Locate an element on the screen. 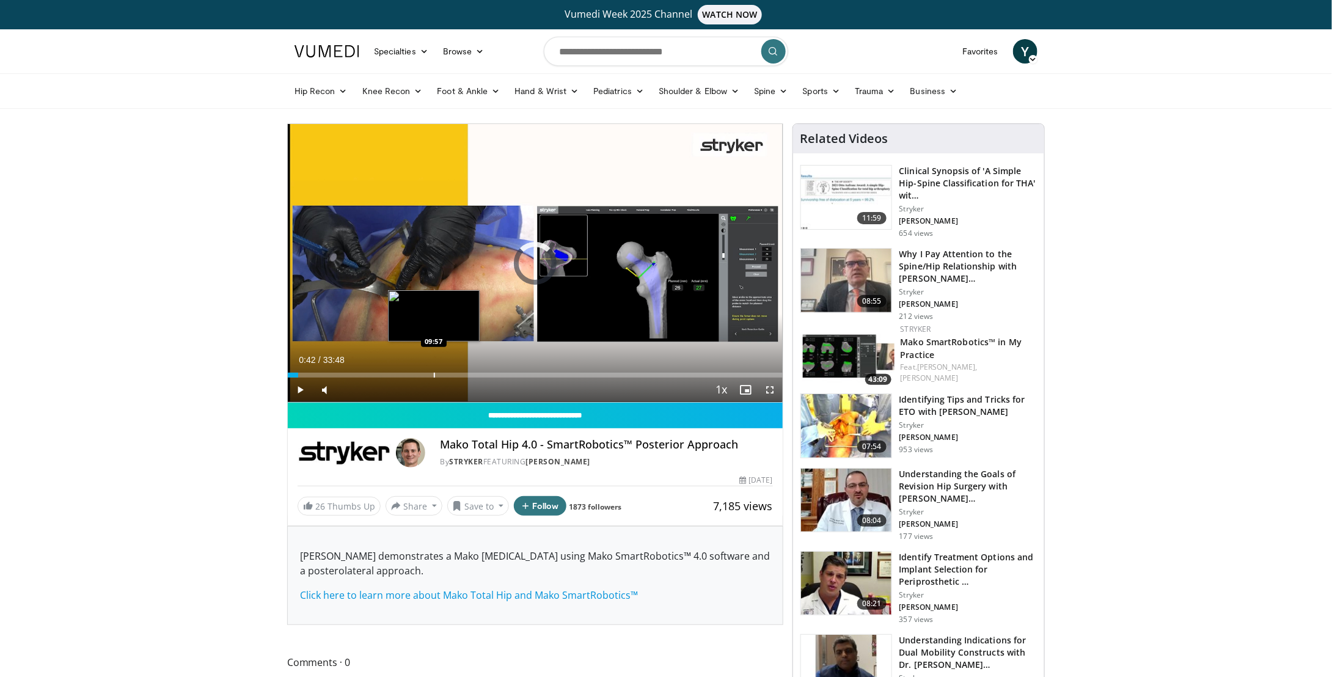 The height and width of the screenshot is (677, 1332). img: 063bef79-eff2-4eba-8e1b-1fa21209a81d.150x105_q85_crop-smart_upscale.jpg is located at coordinates (846, 501).